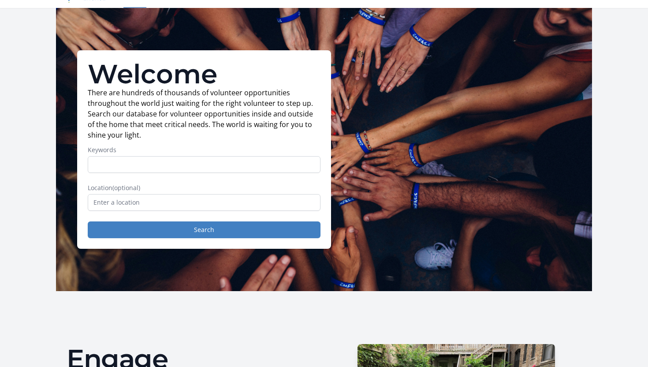 The width and height of the screenshot is (648, 367). What do you see at coordinates (204, 202) in the screenshot?
I see `input: Enter a location` at bounding box center [204, 202].